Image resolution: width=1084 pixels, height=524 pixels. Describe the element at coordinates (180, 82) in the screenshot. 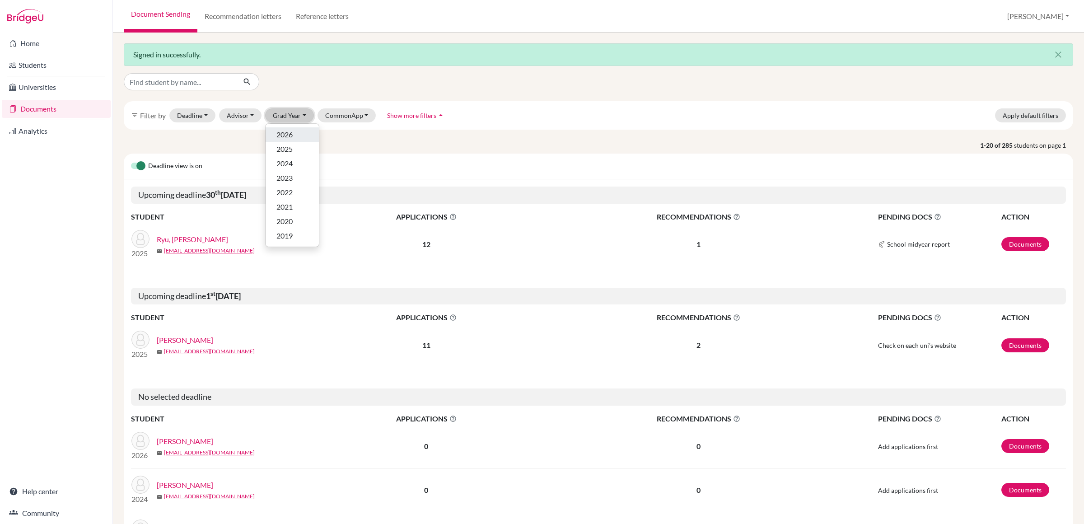

I see `input: Find student by name...` at that location.